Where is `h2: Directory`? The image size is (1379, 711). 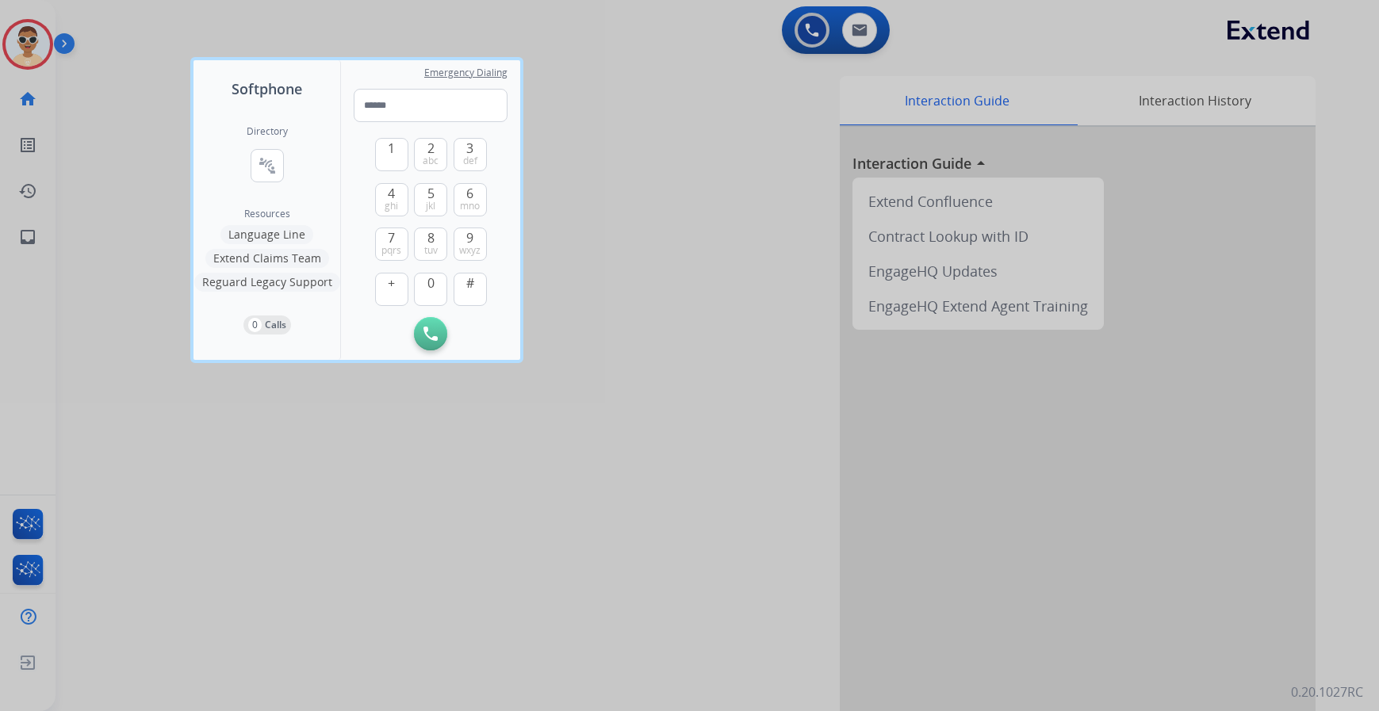 h2: Directory is located at coordinates (267, 132).